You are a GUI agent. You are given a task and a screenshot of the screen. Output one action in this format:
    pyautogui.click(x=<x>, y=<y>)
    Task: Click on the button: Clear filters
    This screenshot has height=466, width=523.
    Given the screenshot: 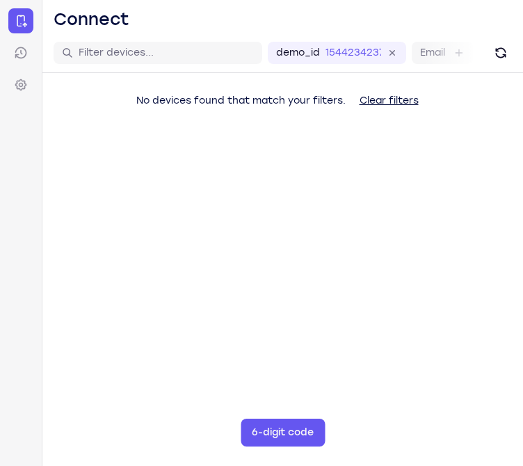 What is the action you would take?
    pyautogui.click(x=389, y=101)
    